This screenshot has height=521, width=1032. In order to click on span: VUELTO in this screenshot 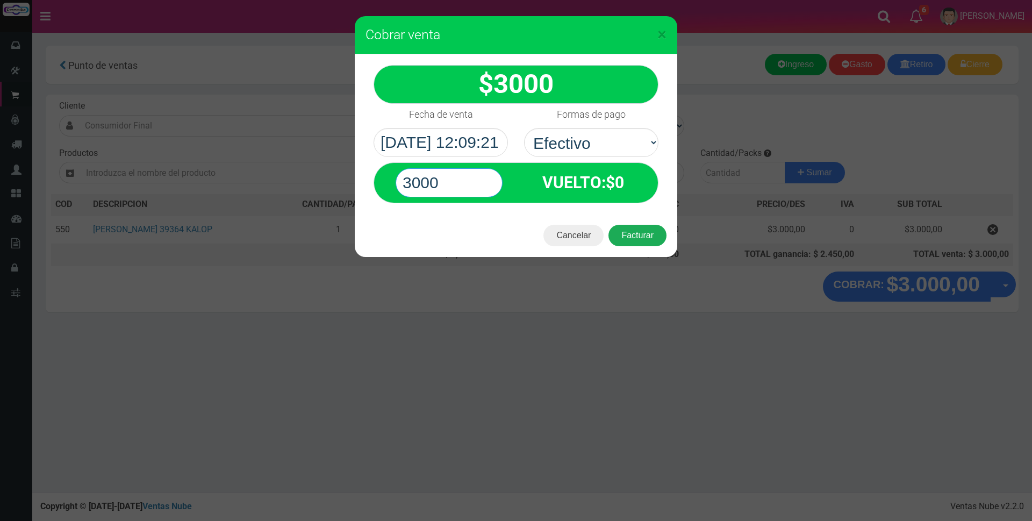, I will do `click(572, 182)`.